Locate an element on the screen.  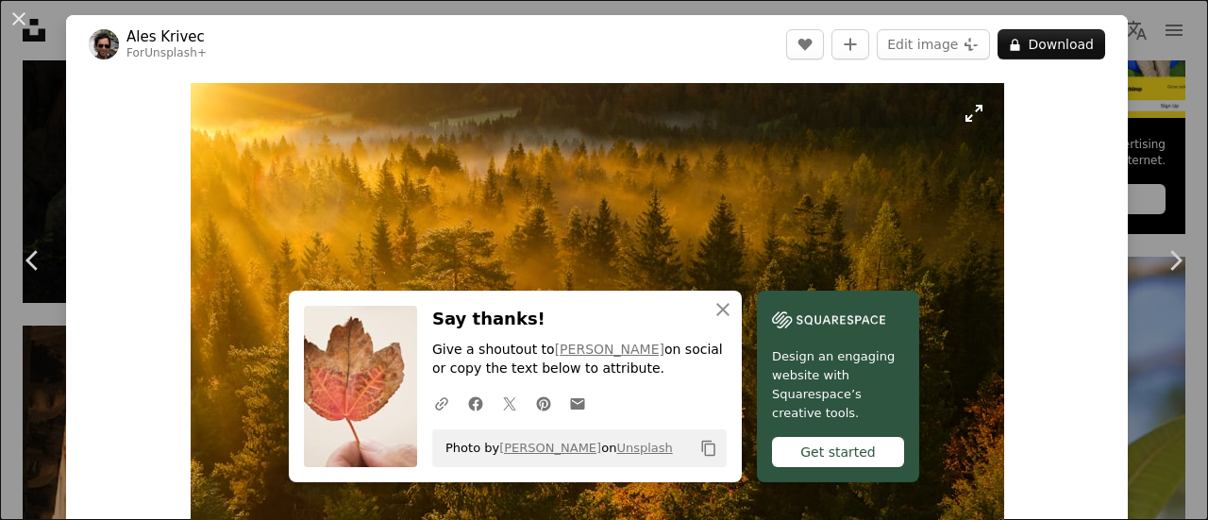
a: Ales Krivec is located at coordinates (166, 37).